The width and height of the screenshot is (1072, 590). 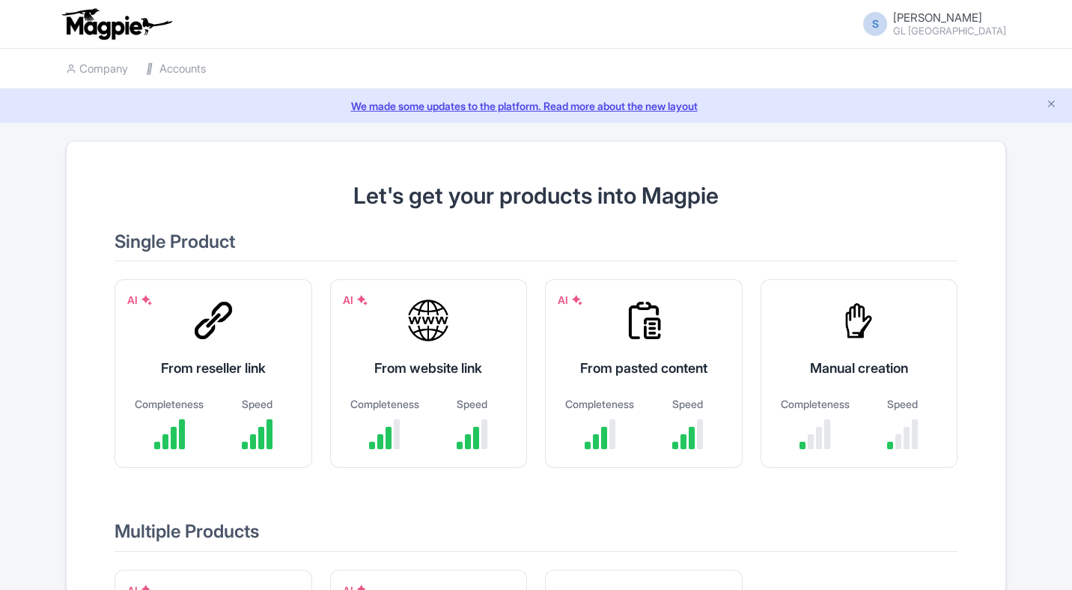 What do you see at coordinates (1051, 105) in the screenshot?
I see `button: Close announcement` at bounding box center [1051, 105].